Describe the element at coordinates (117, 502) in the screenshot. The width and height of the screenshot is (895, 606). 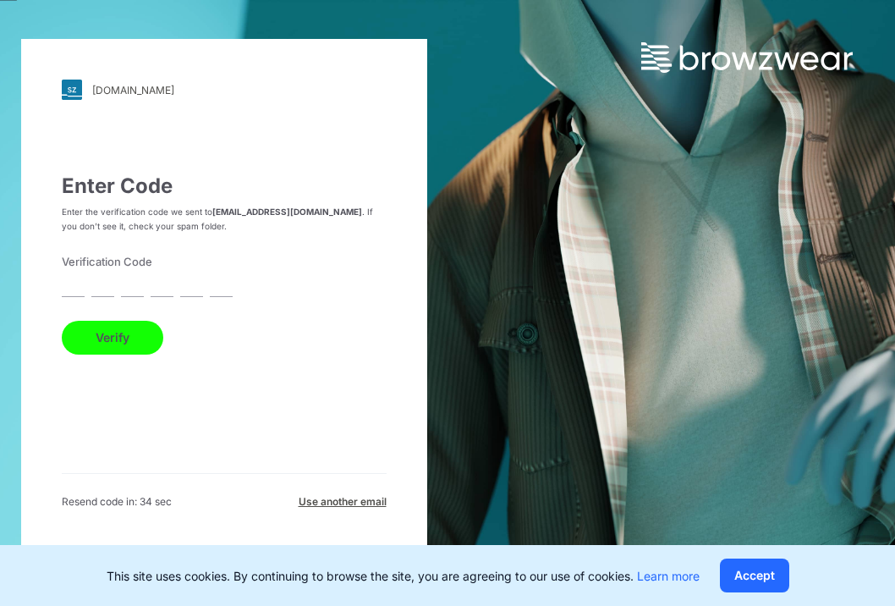
I see `div: Resend code in:` at that location.